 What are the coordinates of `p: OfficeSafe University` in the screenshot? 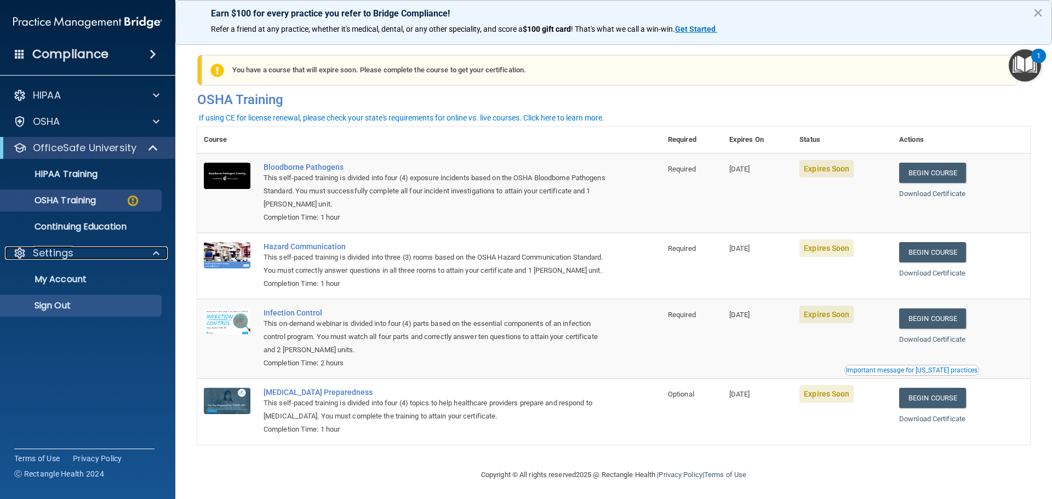 It's located at (84, 148).